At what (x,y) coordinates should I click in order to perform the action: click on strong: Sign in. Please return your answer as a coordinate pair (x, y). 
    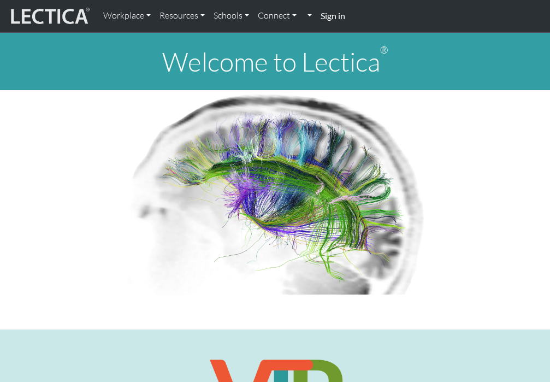
    Looking at the image, I should click on (333, 15).